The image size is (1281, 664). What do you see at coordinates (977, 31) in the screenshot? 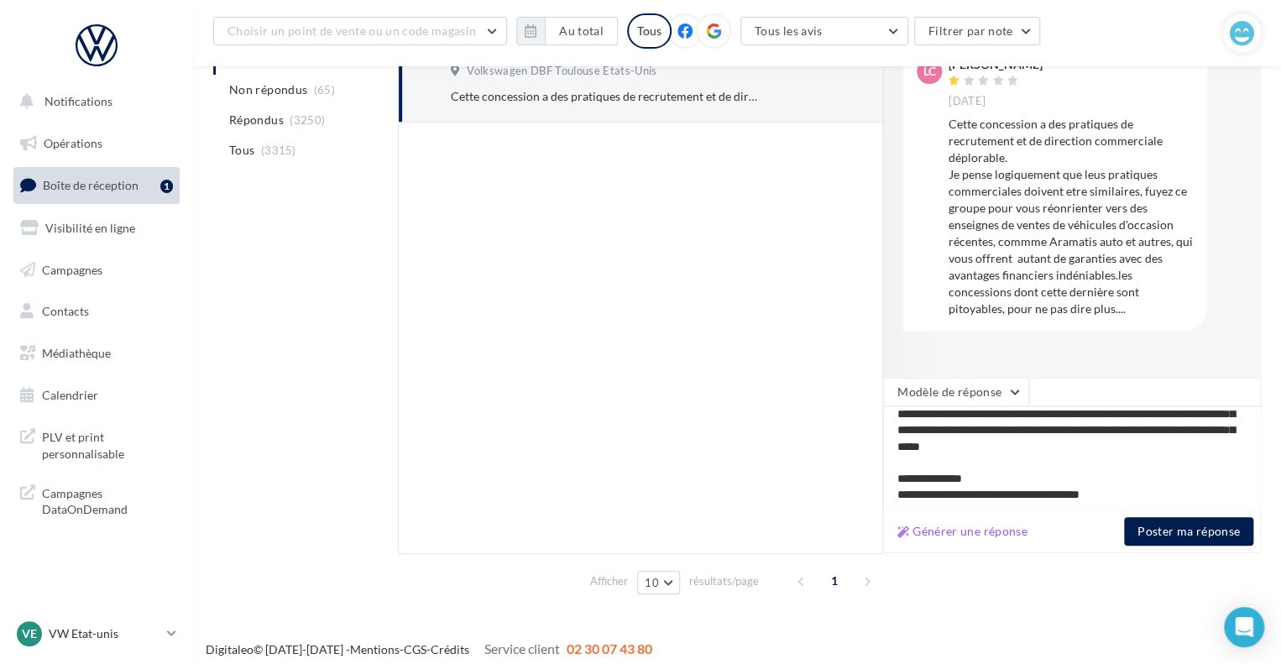
I see `button: Filtrer par note` at bounding box center [977, 31].